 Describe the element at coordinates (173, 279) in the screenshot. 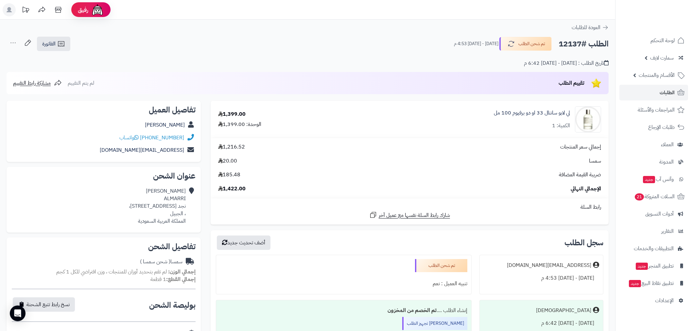

I see `small: 1 قطعة` at that location.